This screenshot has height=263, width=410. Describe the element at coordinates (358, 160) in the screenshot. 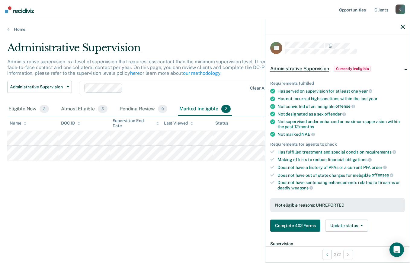

I see `span: obligations` at that location.